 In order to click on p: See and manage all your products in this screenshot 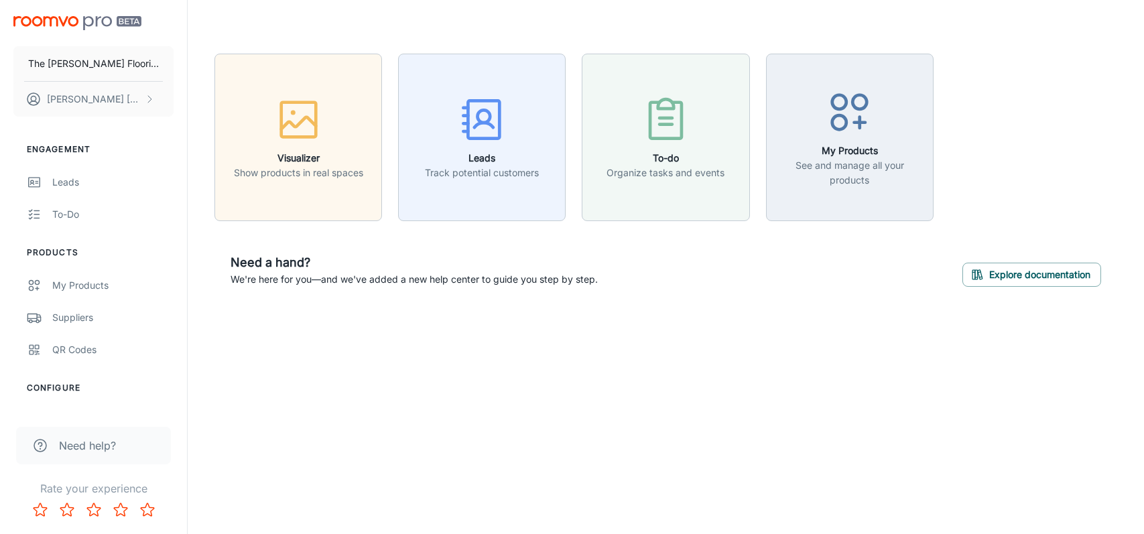, I will do `click(850, 173)`.